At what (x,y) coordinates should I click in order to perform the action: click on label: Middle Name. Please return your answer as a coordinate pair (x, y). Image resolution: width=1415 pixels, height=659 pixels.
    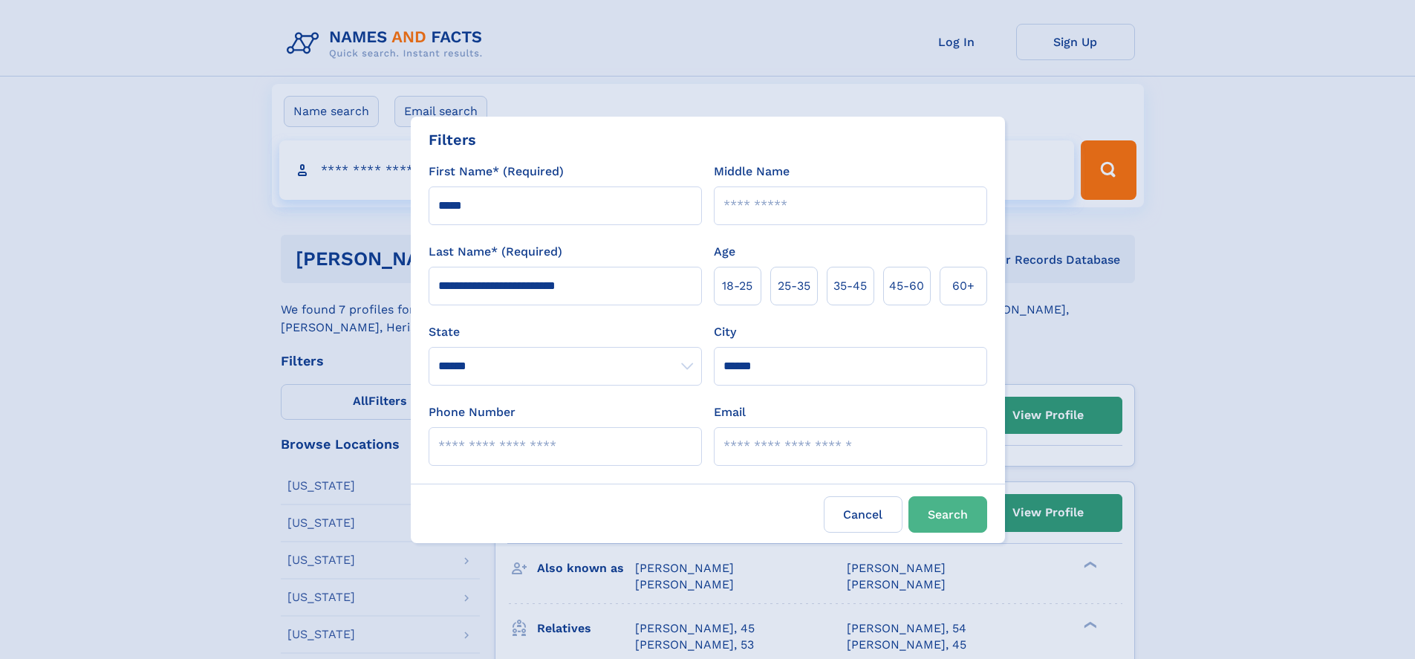
    Looking at the image, I should click on (752, 172).